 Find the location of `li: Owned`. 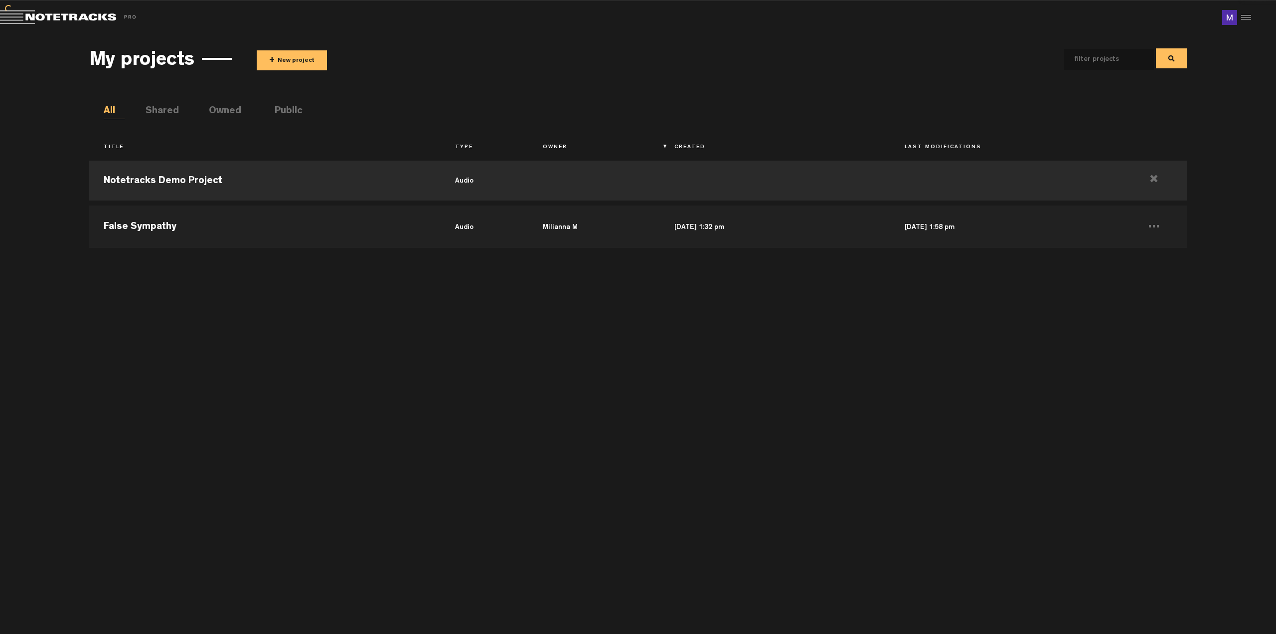

li: Owned is located at coordinates (219, 112).